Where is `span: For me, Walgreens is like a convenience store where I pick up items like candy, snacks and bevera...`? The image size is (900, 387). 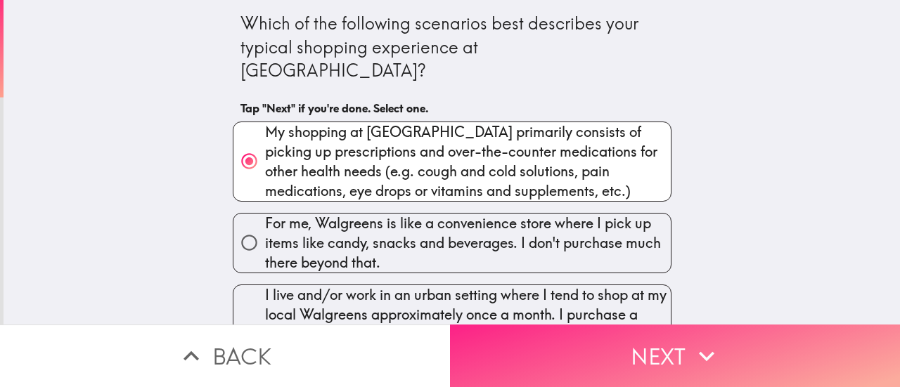
span: For me, Walgreens is like a convenience store where I pick up items like candy, snacks and bevera... is located at coordinates (467, 243).